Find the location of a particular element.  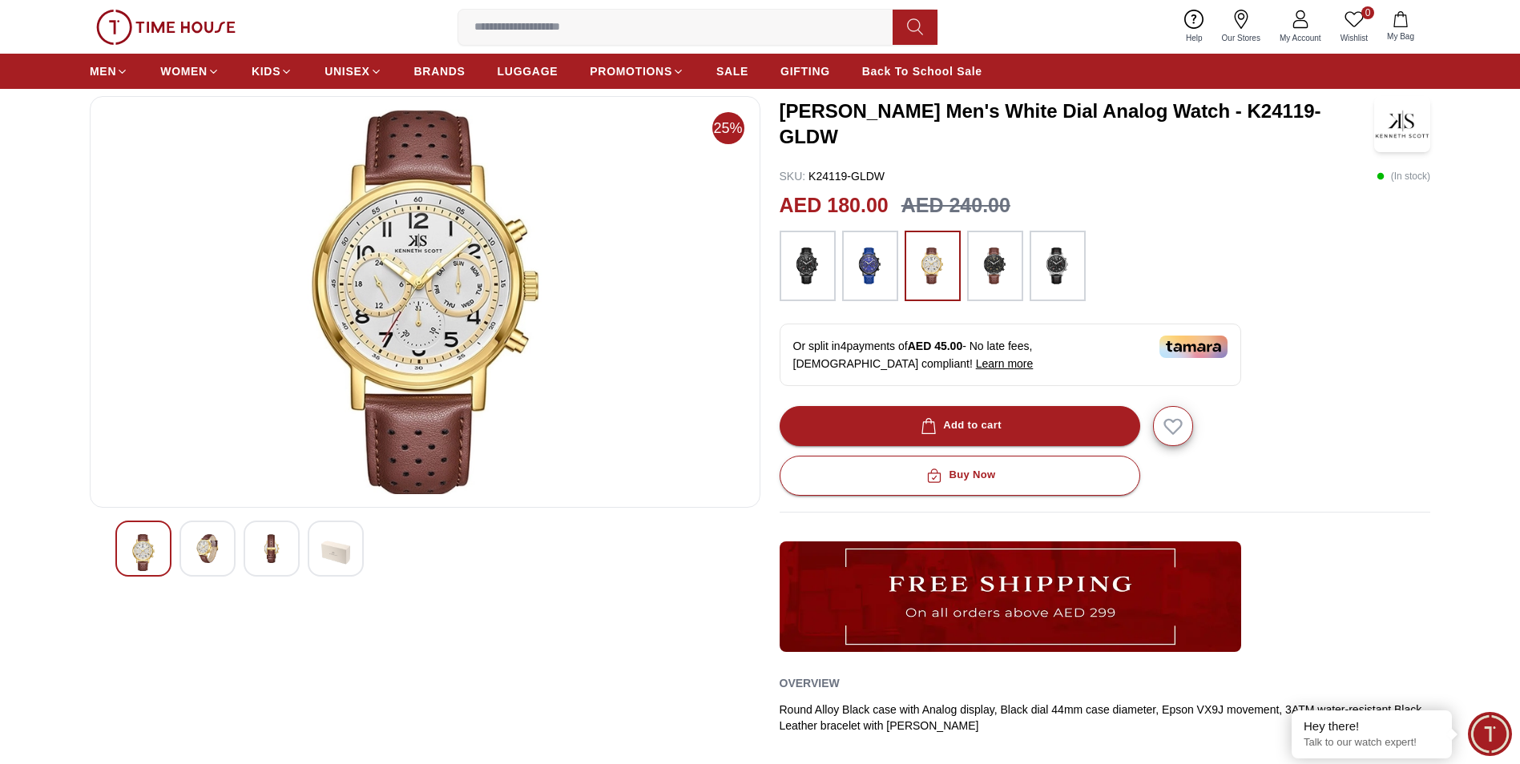

h3: AED 240.00 is located at coordinates (956, 206).